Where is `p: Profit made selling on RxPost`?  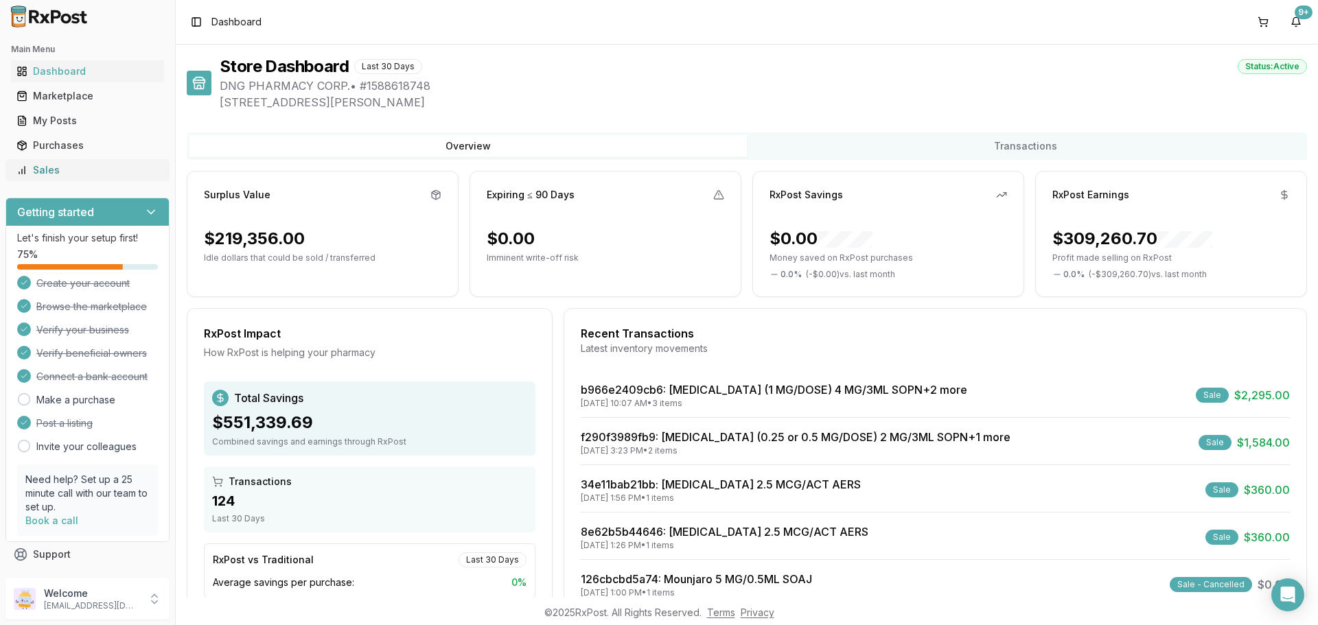
p: Profit made selling on RxPost is located at coordinates (1171, 258).